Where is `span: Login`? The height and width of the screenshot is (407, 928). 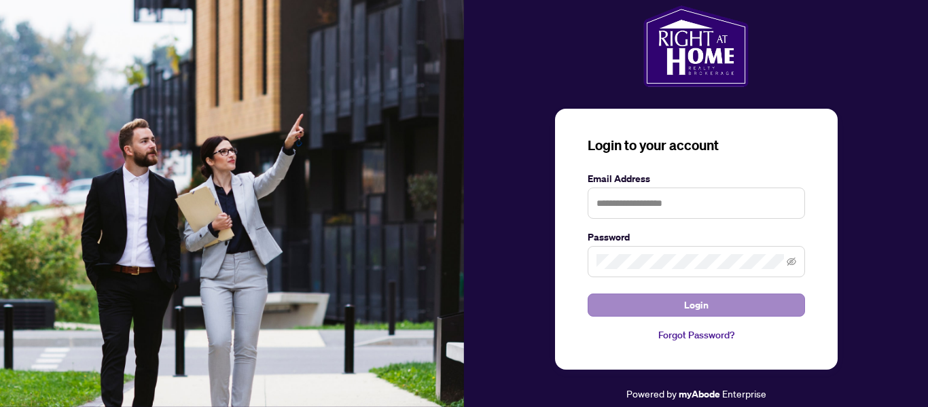
span: Login is located at coordinates (696, 305).